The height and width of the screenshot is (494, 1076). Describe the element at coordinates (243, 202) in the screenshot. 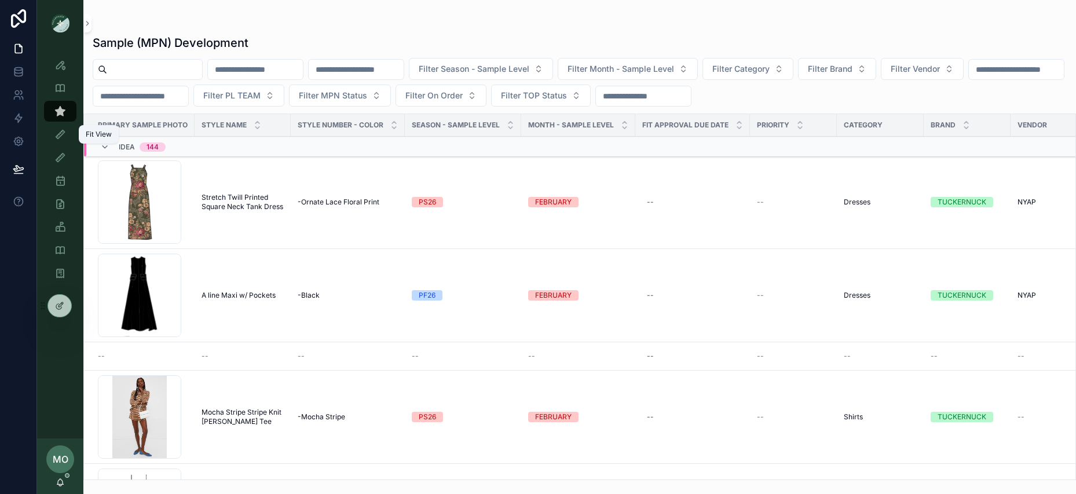

I see `span: Stretch Twill Printed Square Neck Tank Dress` at that location.